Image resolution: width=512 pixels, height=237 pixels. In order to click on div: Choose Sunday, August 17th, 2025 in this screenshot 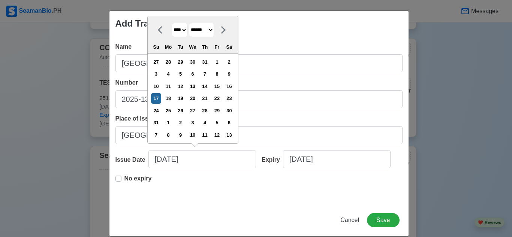, I will do `click(156, 98)`.